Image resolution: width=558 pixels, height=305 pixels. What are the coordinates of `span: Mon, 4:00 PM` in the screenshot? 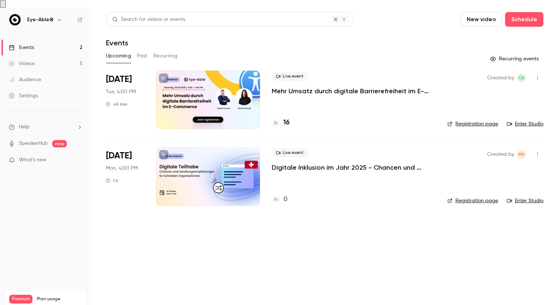 It's located at (122, 168).